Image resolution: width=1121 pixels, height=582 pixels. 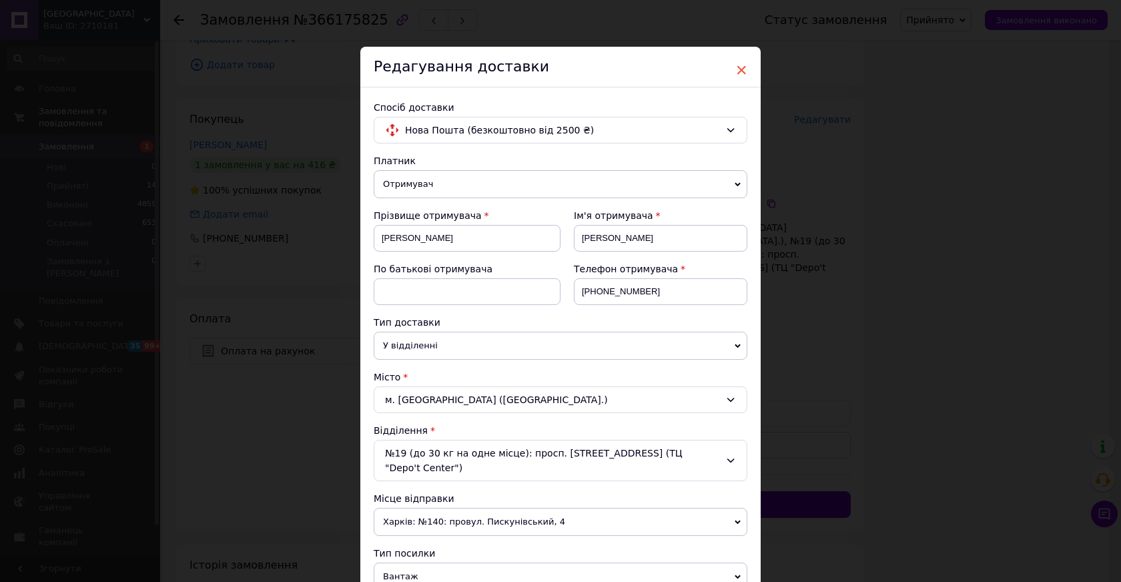 What do you see at coordinates (560, 377) in the screenshot?
I see `div: Місто` at bounding box center [560, 377].